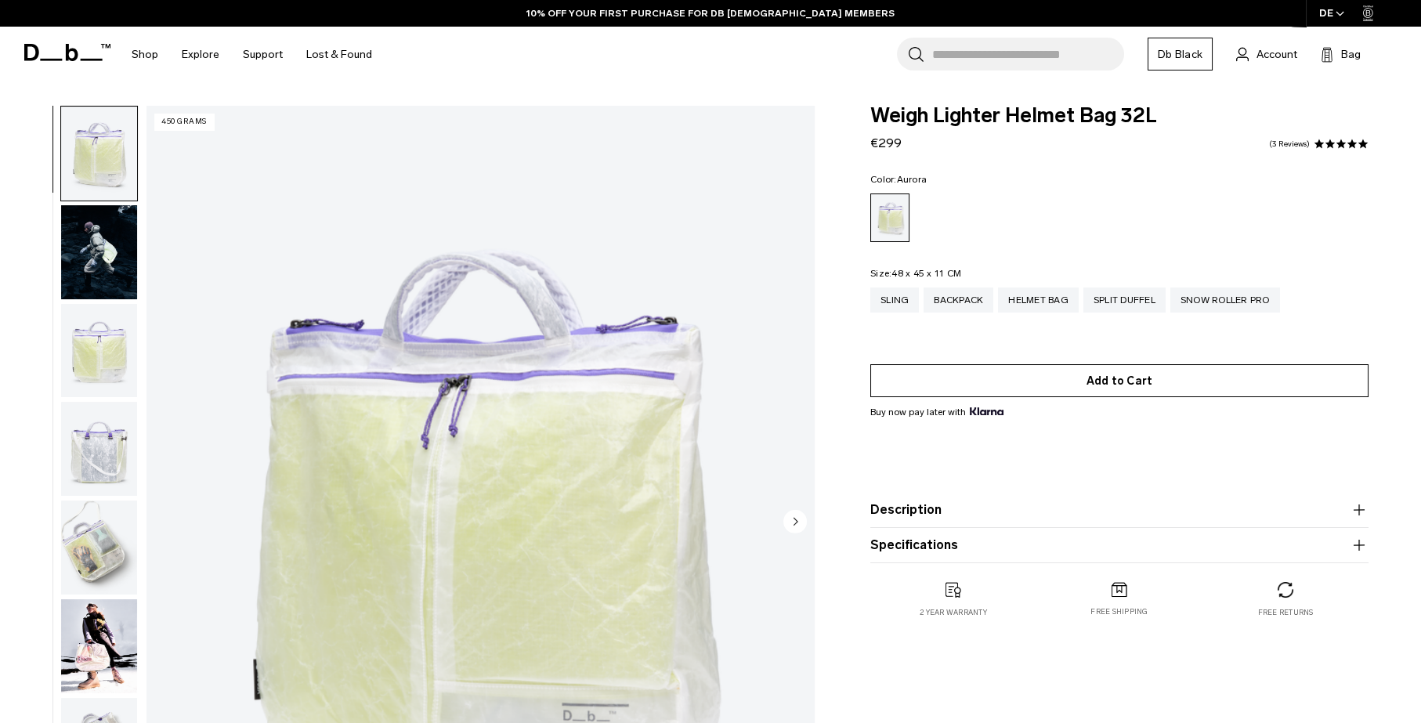 This screenshot has width=1421, height=723. I want to click on span: Bag, so click(1351, 54).